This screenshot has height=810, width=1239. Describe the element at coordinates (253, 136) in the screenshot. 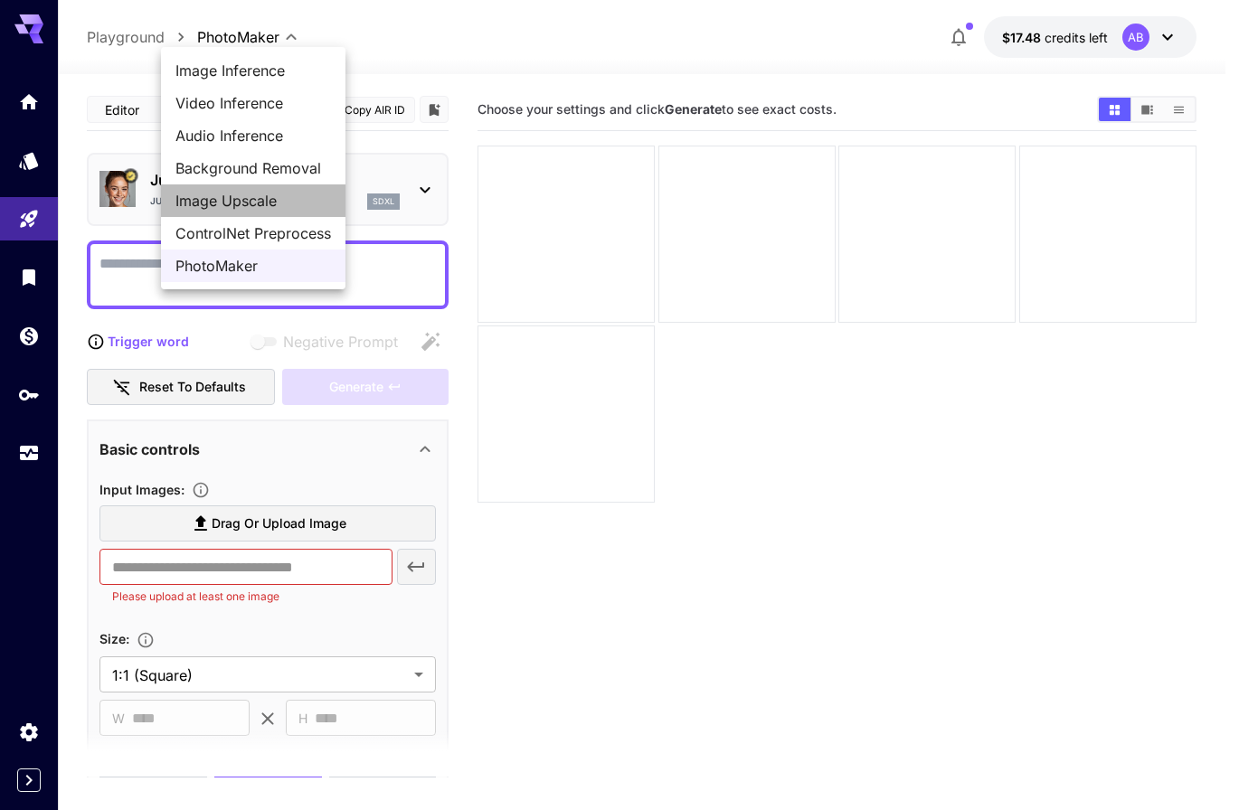

I see `span: Audio Inference` at that location.